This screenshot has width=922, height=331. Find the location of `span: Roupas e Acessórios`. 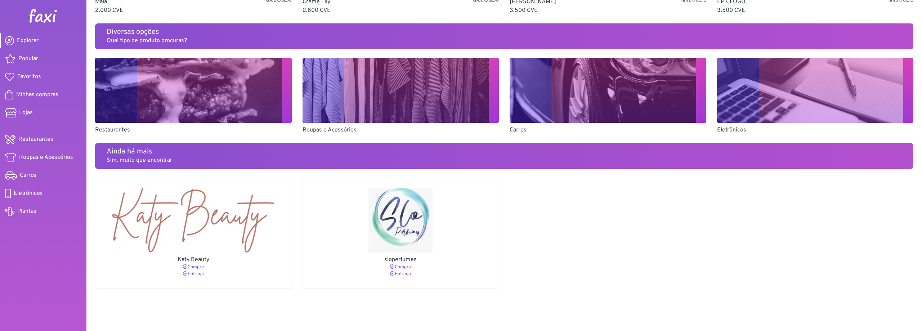

span: Roupas e Acessórios is located at coordinates (46, 157).